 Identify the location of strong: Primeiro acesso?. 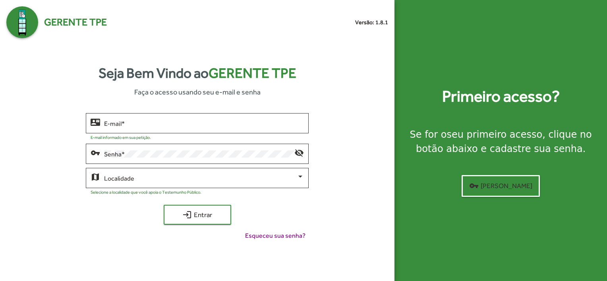
(501, 97).